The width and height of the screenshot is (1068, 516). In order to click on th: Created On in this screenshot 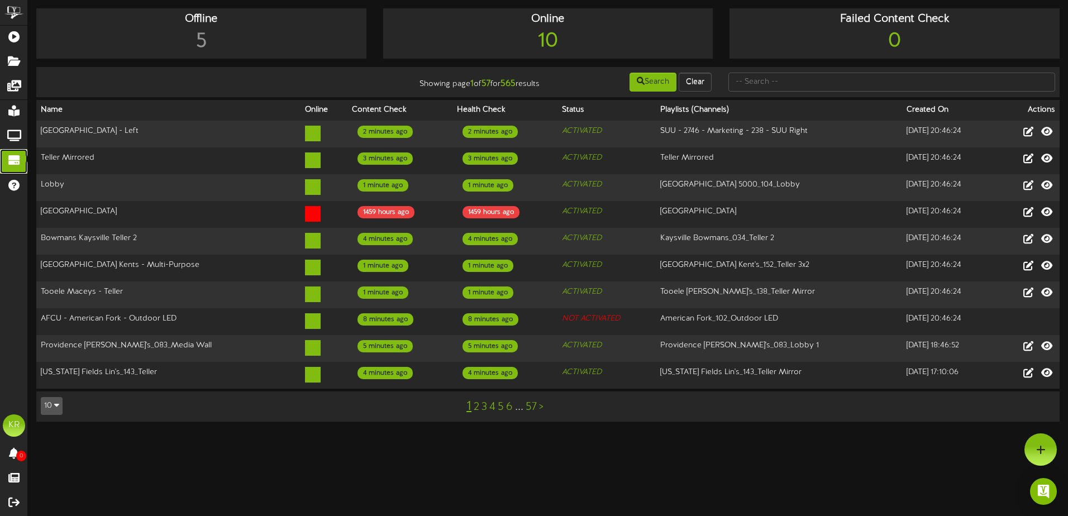, I will do `click(948, 110)`.